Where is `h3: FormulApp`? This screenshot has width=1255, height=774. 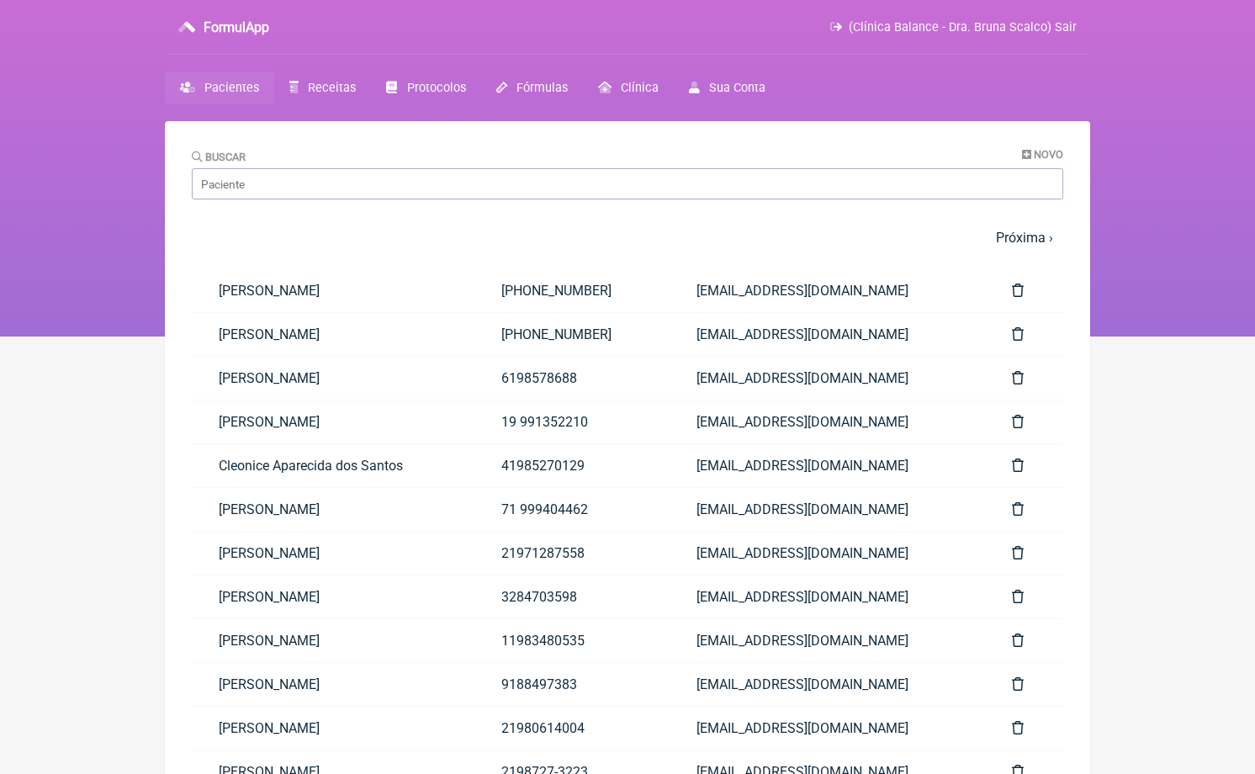 h3: FormulApp is located at coordinates (236, 27).